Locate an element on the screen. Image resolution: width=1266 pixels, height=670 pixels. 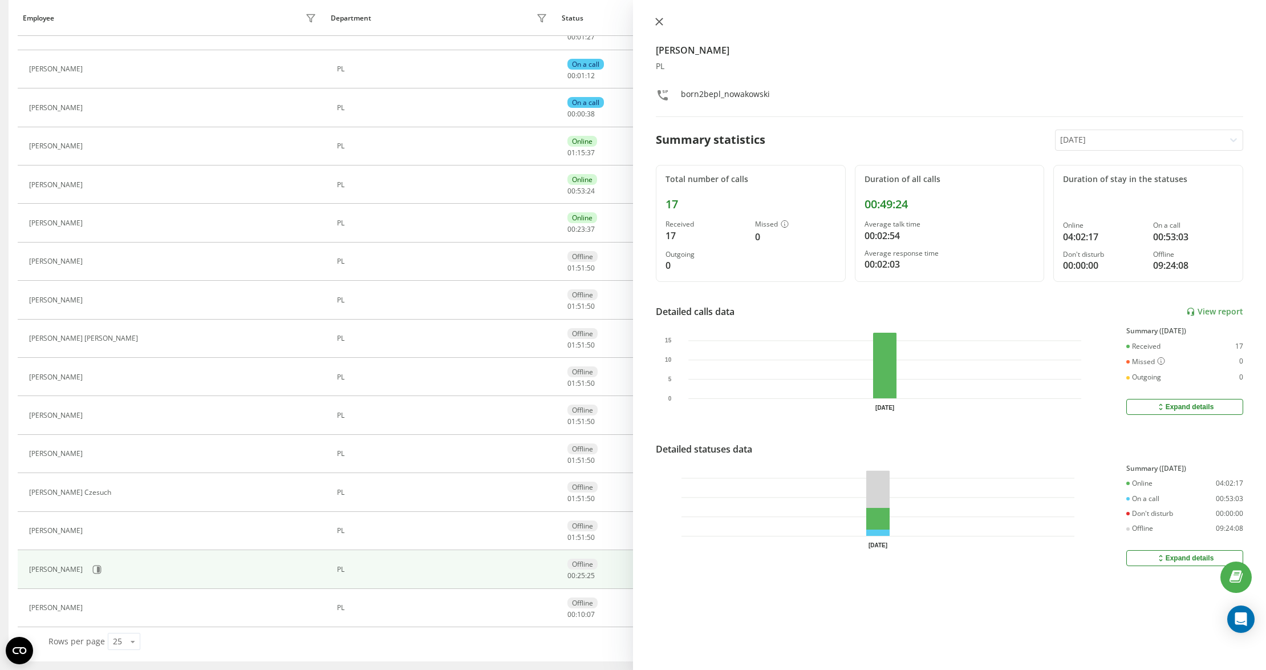
span: 10 is located at coordinates (581, 614).